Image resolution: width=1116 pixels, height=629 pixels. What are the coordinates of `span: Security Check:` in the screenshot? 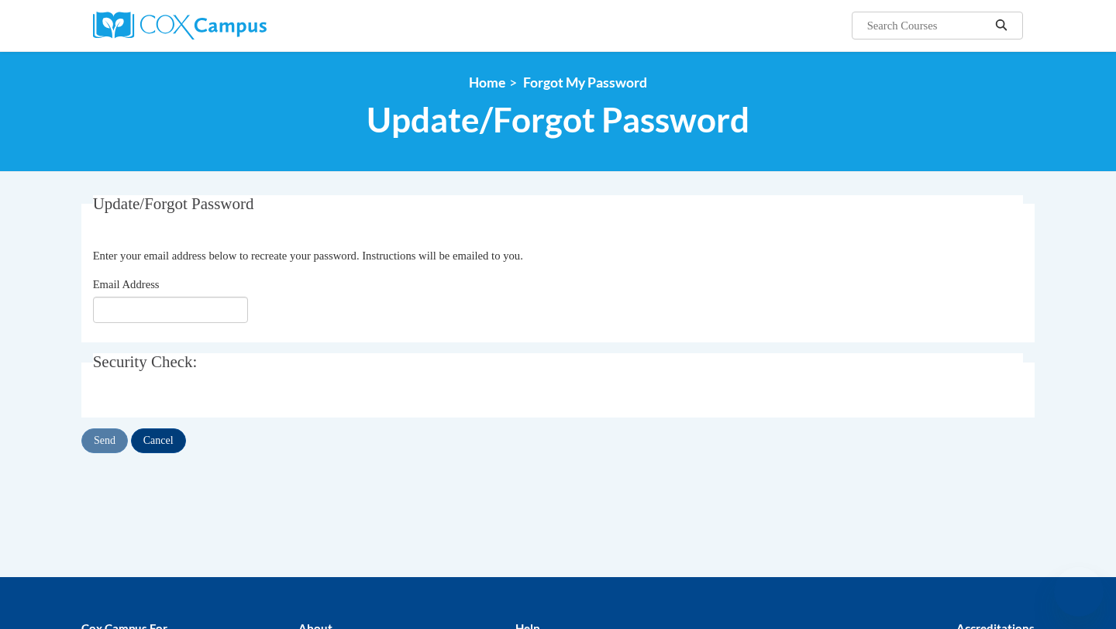 It's located at (145, 362).